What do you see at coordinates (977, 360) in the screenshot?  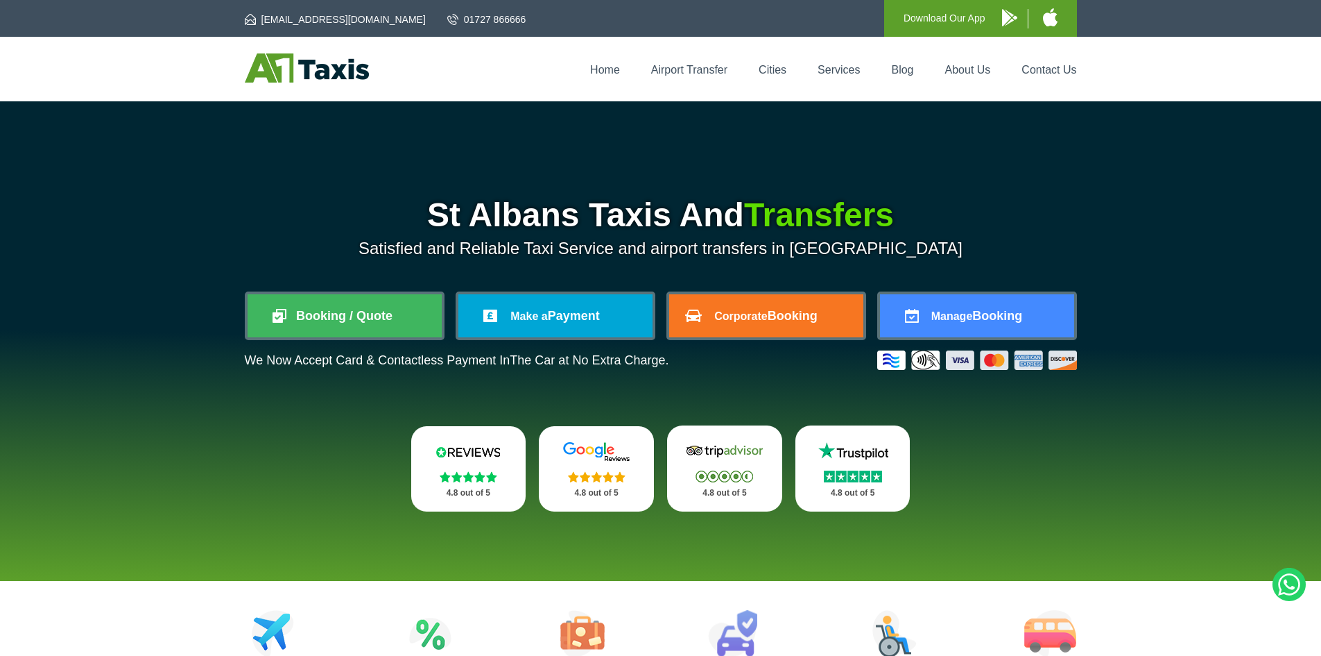 I see `img: Credit And Debit Cards` at bounding box center [977, 360].